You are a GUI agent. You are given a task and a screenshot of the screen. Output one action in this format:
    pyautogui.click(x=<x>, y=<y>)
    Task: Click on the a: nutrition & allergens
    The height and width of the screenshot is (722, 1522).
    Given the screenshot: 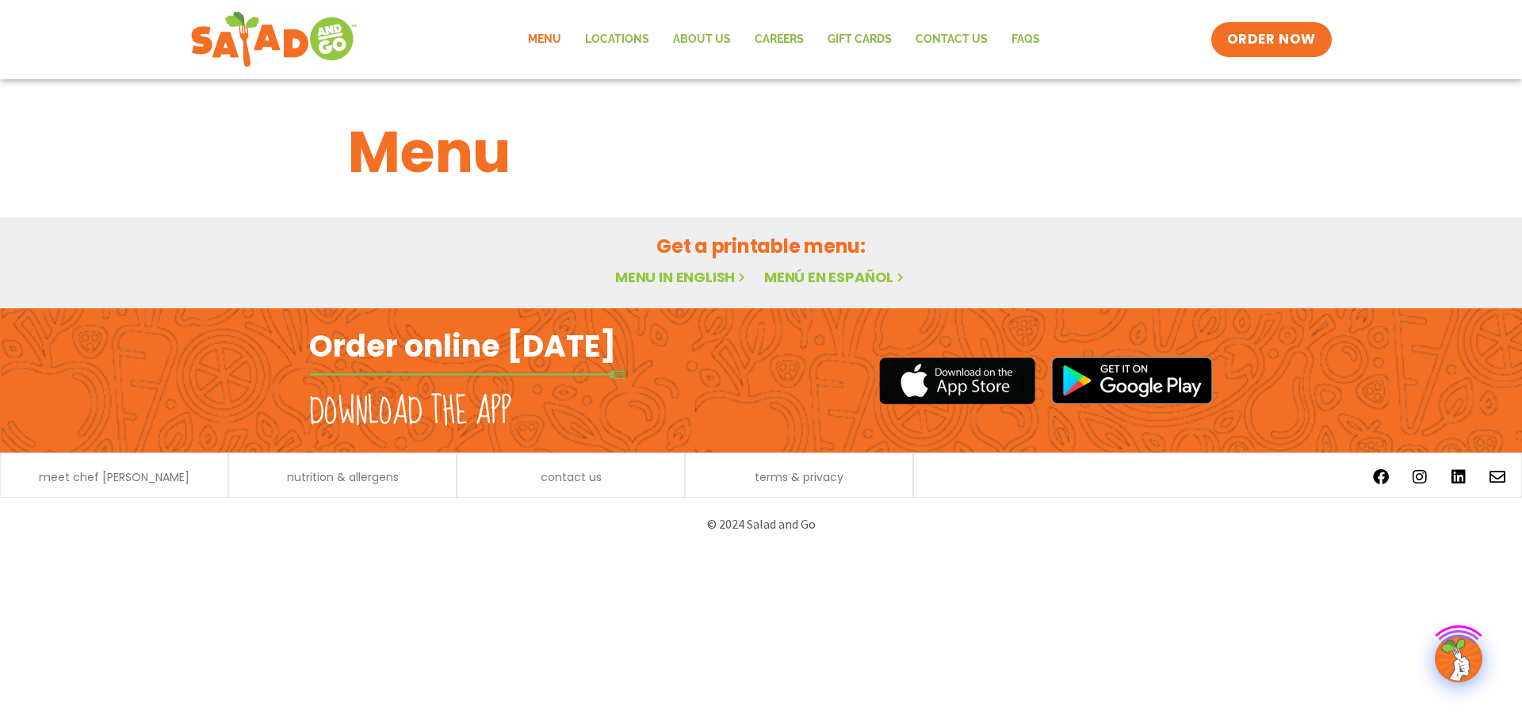 What is the action you would take?
    pyautogui.click(x=343, y=477)
    